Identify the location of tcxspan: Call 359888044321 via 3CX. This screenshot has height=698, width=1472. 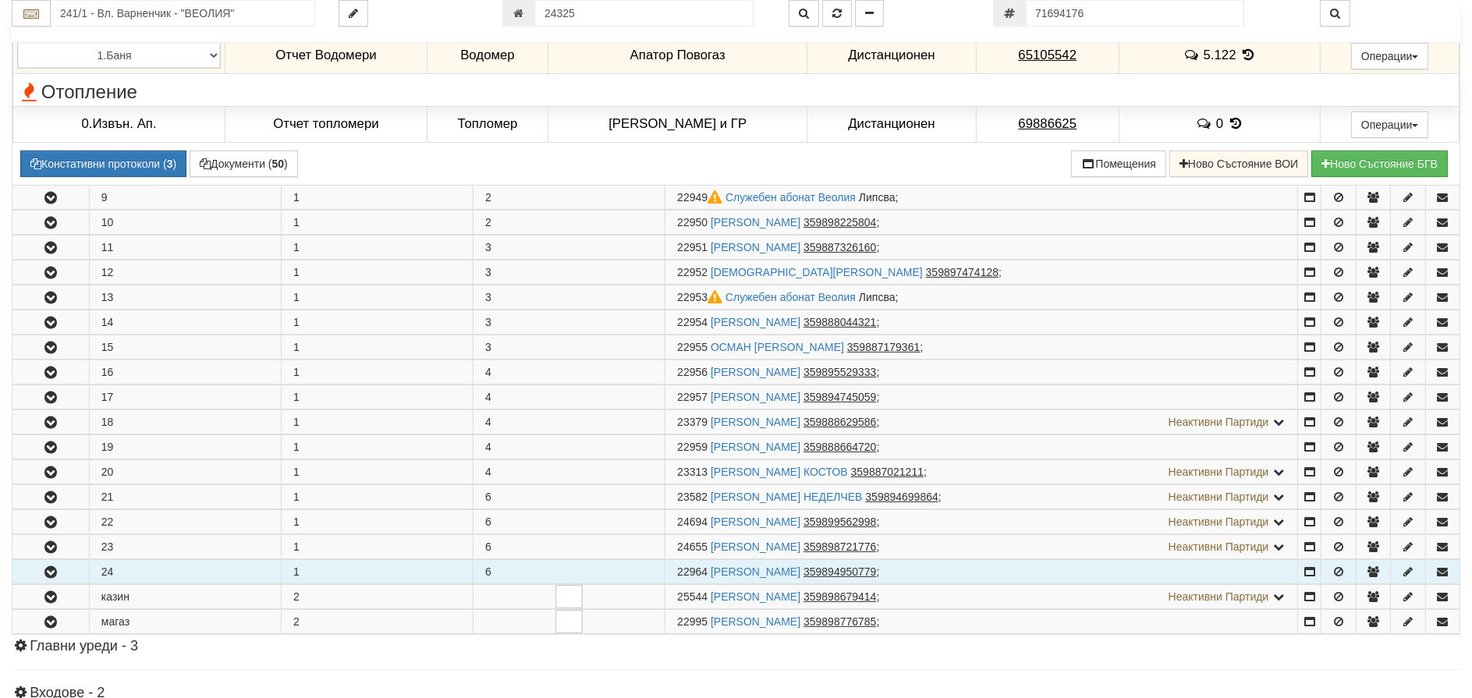
(839, 322).